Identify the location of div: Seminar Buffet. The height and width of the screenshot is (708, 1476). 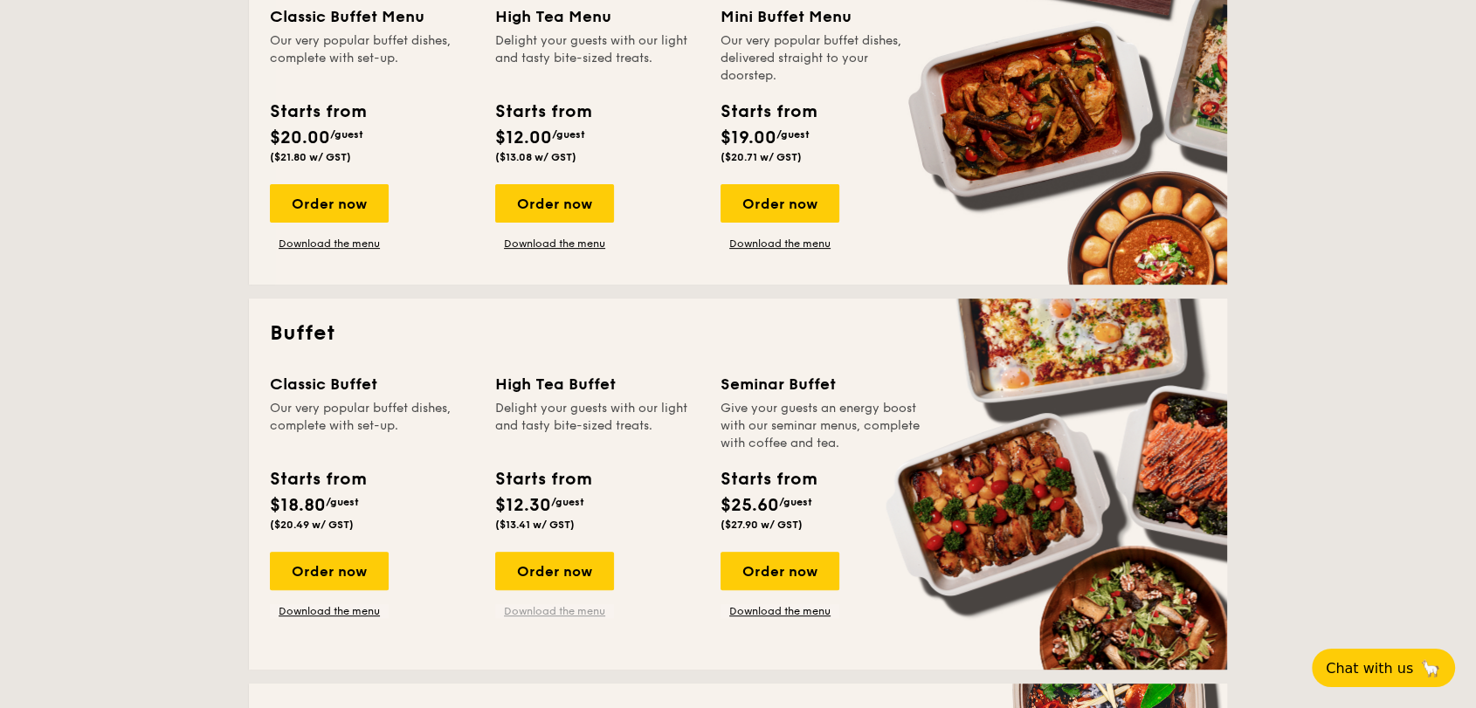
(822, 384).